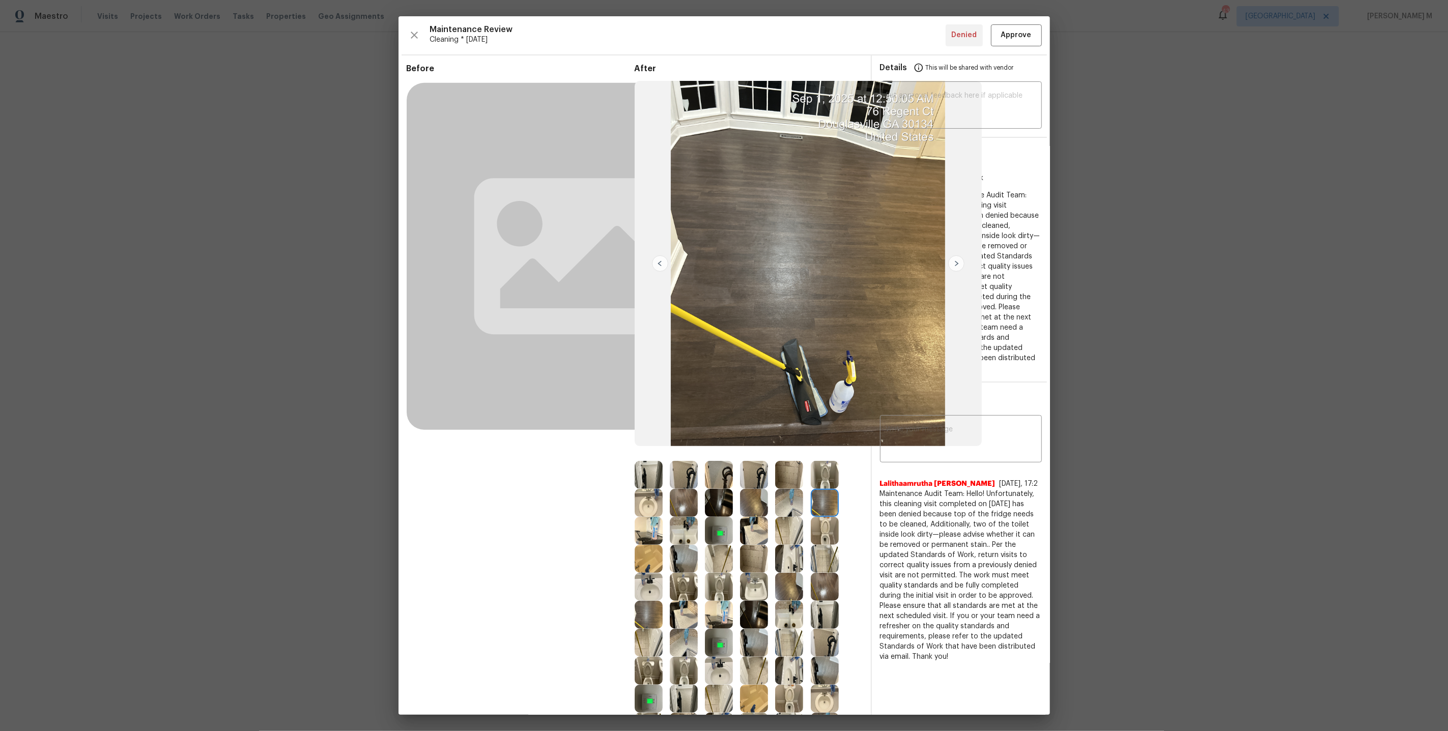 The height and width of the screenshot is (731, 1448). Describe the element at coordinates (894, 68) in the screenshot. I see `span: Details` at that location.